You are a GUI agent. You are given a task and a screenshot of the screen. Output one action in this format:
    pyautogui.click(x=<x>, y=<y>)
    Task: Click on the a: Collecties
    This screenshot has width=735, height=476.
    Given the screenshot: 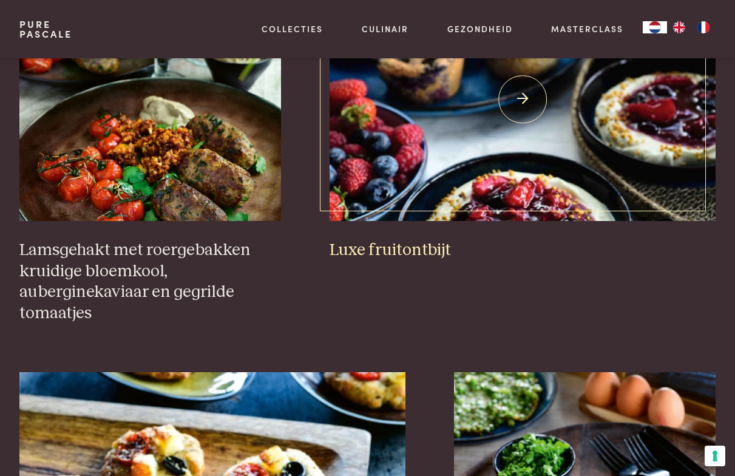 What is the action you would take?
    pyautogui.click(x=292, y=29)
    